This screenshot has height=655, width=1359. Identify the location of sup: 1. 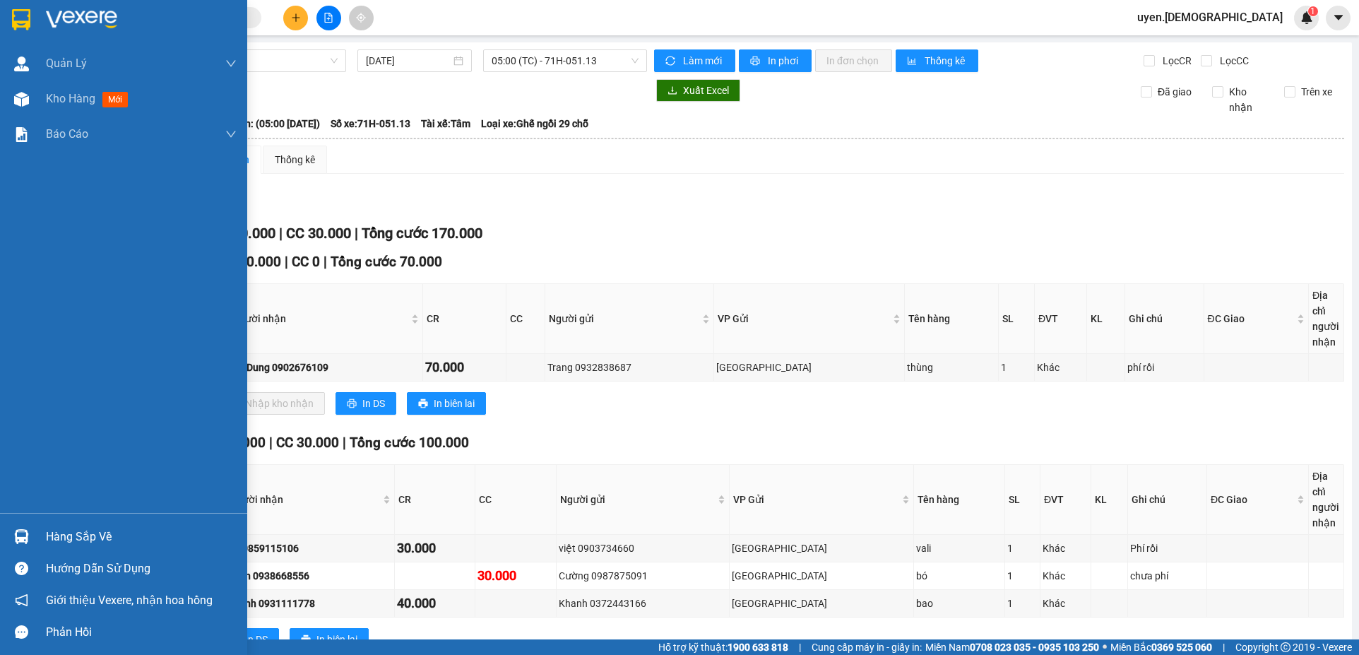
(1313, 11).